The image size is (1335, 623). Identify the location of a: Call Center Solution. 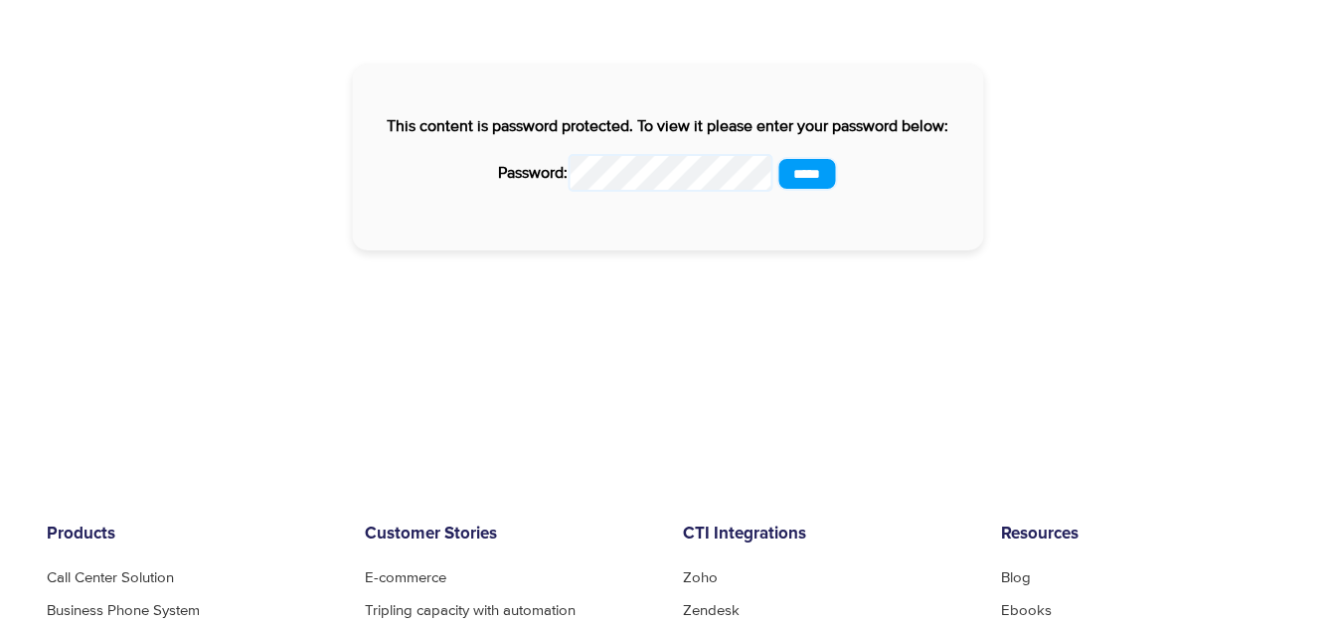
(110, 578).